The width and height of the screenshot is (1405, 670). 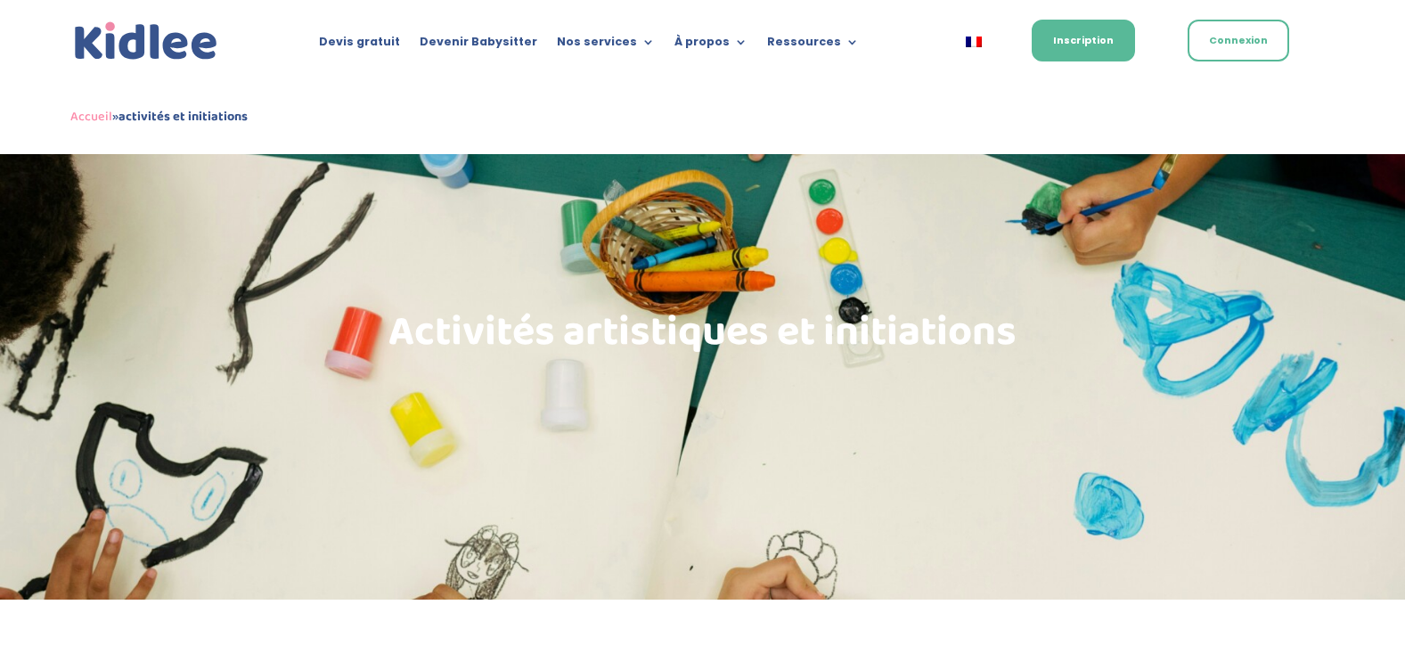 I want to click on strong: activités et initiations, so click(x=183, y=117).